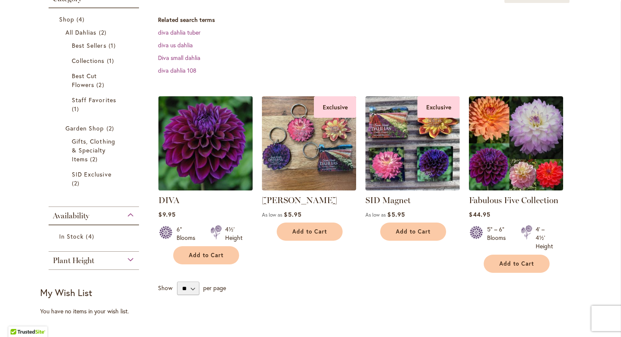 The image size is (621, 337). What do you see at coordinates (188, 234) in the screenshot?
I see `div: 6" Blooms` at bounding box center [188, 234].